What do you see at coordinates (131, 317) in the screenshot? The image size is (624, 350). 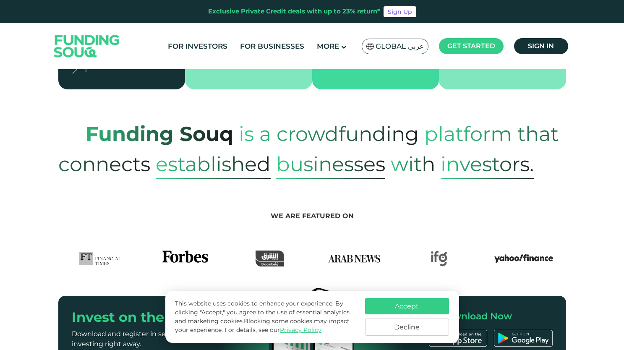 I see `span: Invest on the Go!` at bounding box center [131, 317].